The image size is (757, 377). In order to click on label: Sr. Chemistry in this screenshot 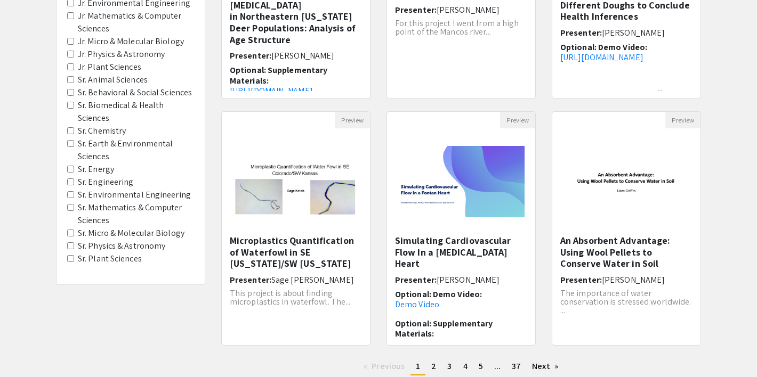, I will do `click(102, 131)`.